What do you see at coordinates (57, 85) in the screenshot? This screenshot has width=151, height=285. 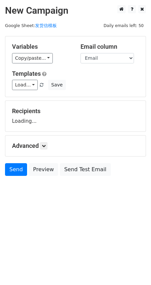 I see `button: Save` at bounding box center [57, 85].